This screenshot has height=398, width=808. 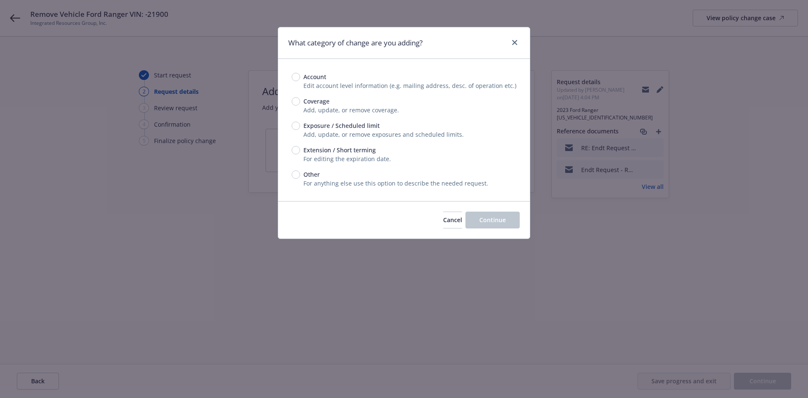 I want to click on input: Extension / Short terming, so click(x=296, y=150).